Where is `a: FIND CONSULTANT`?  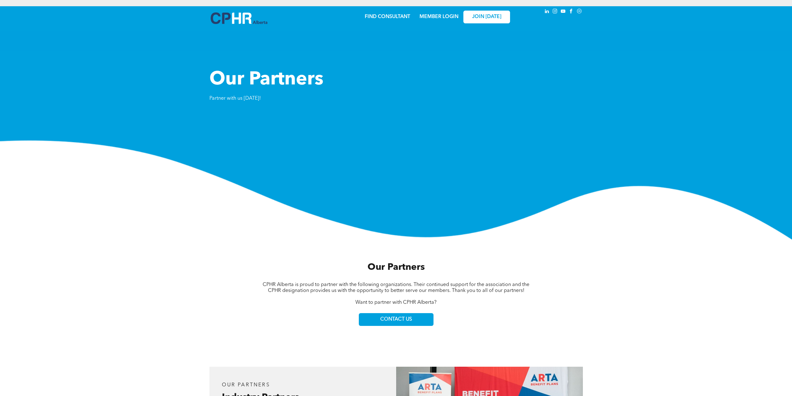 a: FIND CONSULTANT is located at coordinates (388, 17).